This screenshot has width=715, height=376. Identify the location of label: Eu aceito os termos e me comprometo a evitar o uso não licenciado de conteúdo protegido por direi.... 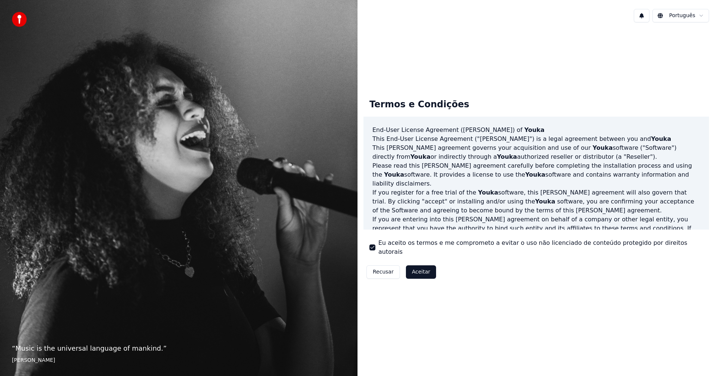
(540, 247).